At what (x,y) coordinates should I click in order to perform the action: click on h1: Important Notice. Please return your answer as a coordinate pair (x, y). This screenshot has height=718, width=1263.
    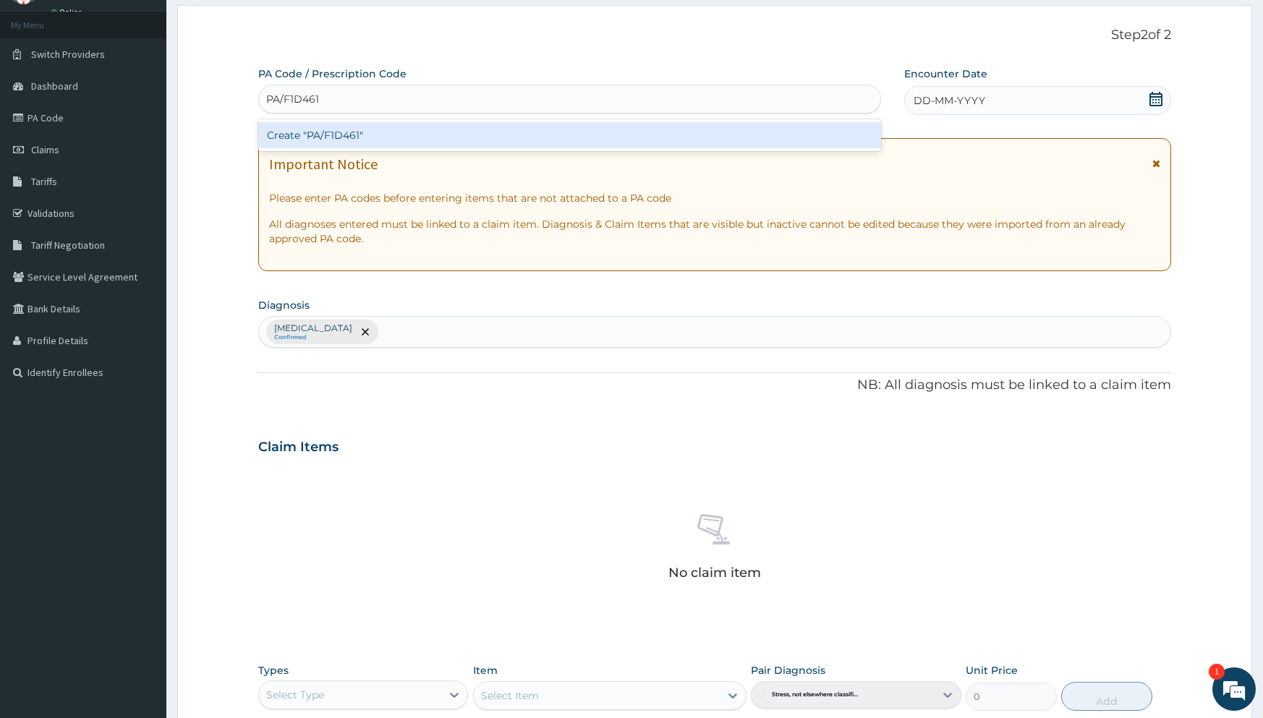
    Looking at the image, I should click on (323, 164).